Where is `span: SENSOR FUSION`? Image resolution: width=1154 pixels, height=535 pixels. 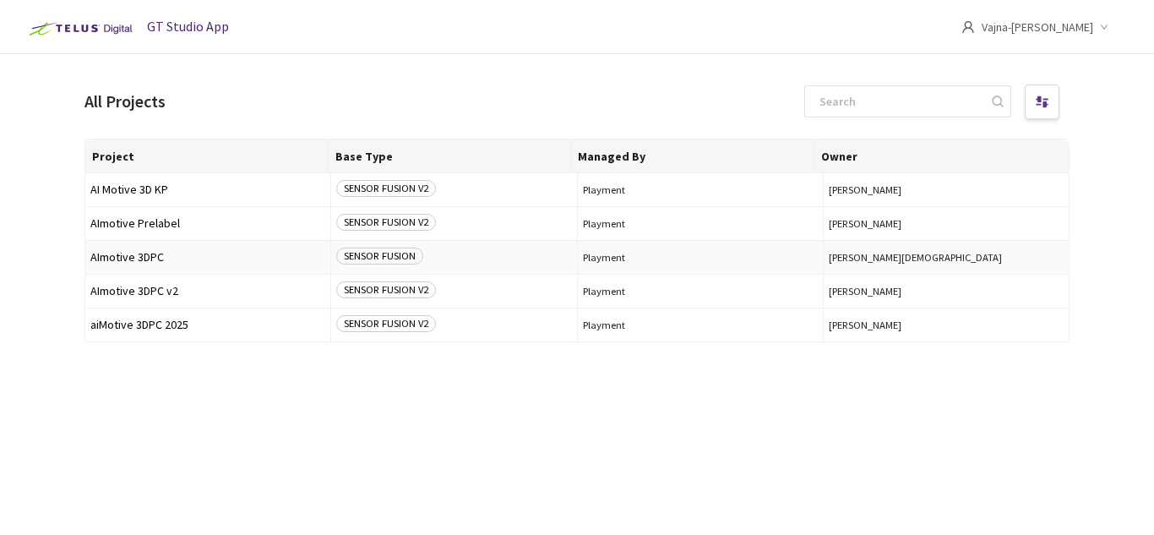 span: SENSOR FUSION is located at coordinates (379, 256).